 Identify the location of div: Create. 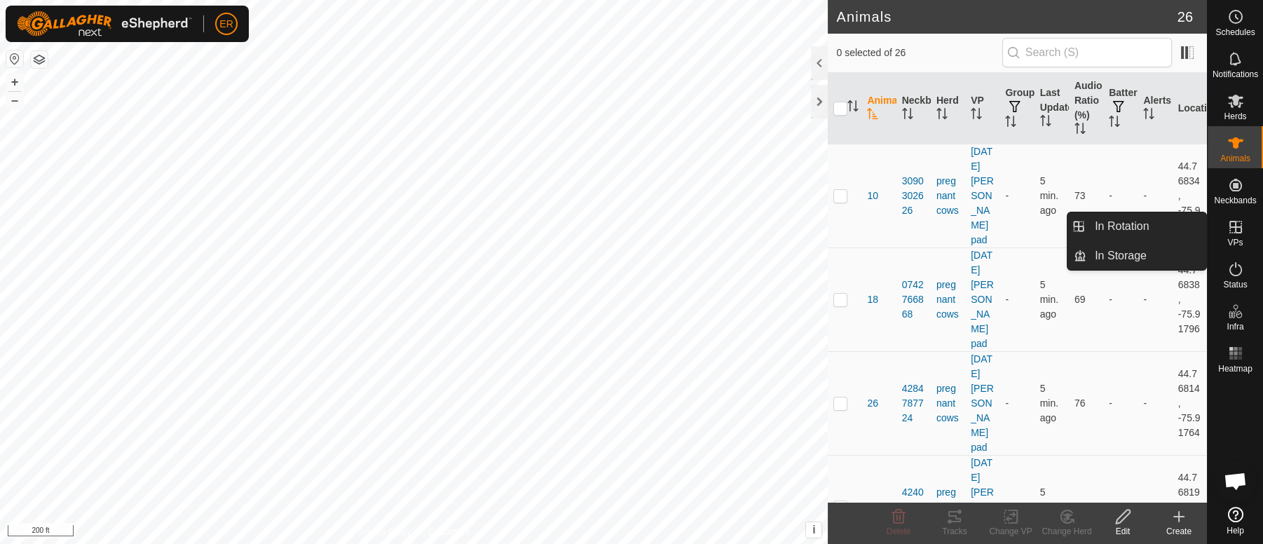
(1179, 531).